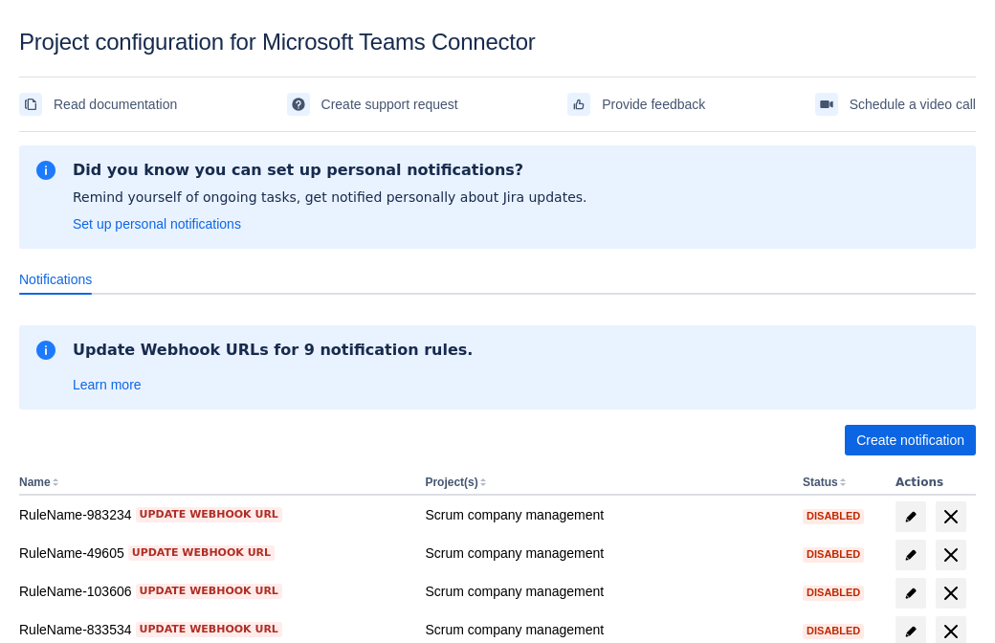  What do you see at coordinates (826, 104) in the screenshot?
I see `span: videoCall` at bounding box center [826, 104].